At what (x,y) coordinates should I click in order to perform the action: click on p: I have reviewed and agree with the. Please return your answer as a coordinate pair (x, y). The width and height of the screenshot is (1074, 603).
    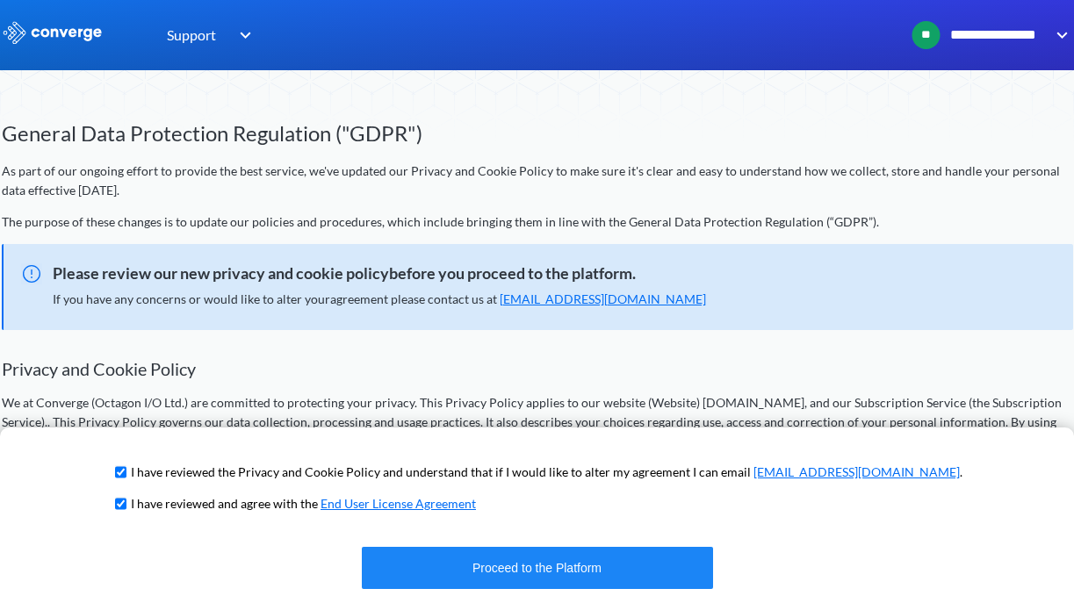
    Looking at the image, I should click on (303, 504).